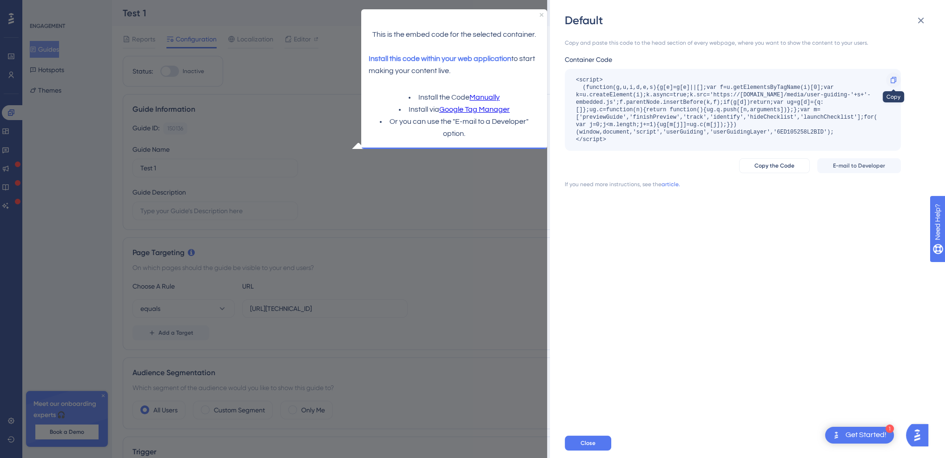 The height and width of the screenshot is (458, 945). I want to click on button: E-mail to Developer, so click(859, 166).